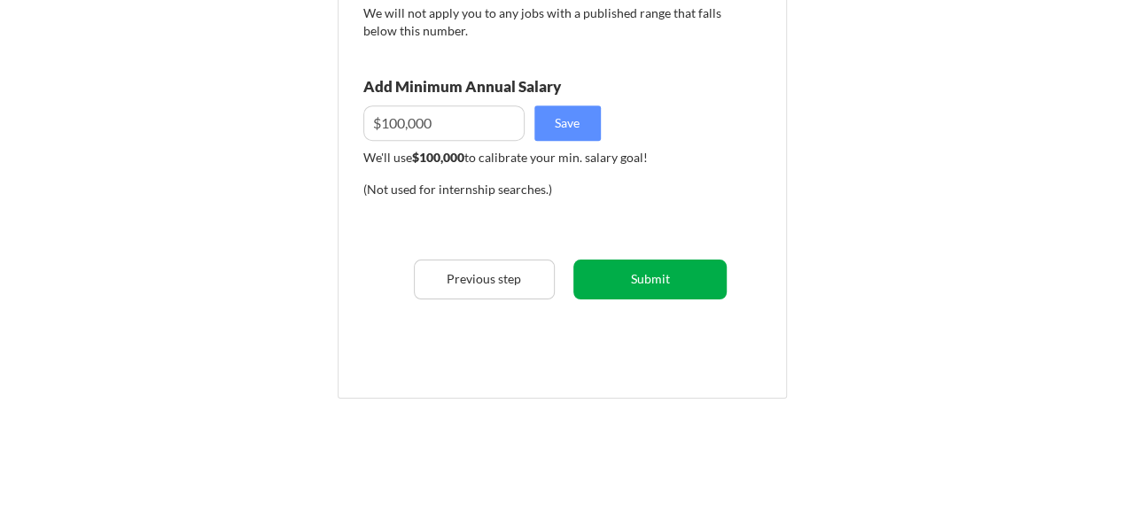  What do you see at coordinates (649, 279) in the screenshot?
I see `button: Submit` at bounding box center [649, 279].